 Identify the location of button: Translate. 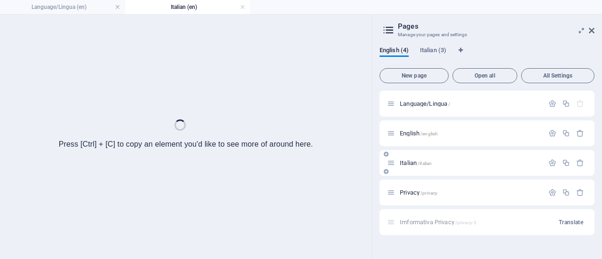
(571, 222).